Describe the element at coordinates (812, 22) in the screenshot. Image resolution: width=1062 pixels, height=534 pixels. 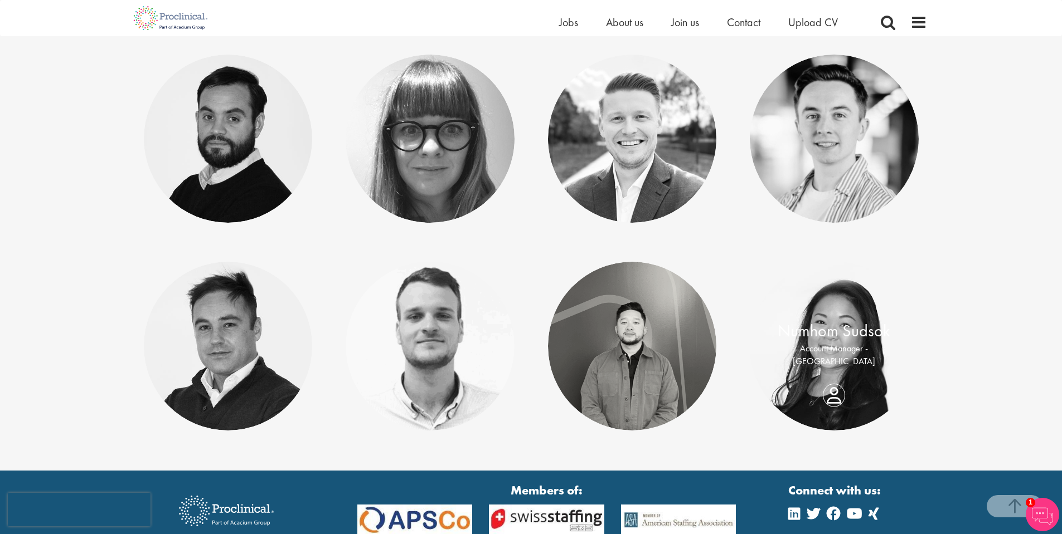
I see `span: Upload CV` at that location.